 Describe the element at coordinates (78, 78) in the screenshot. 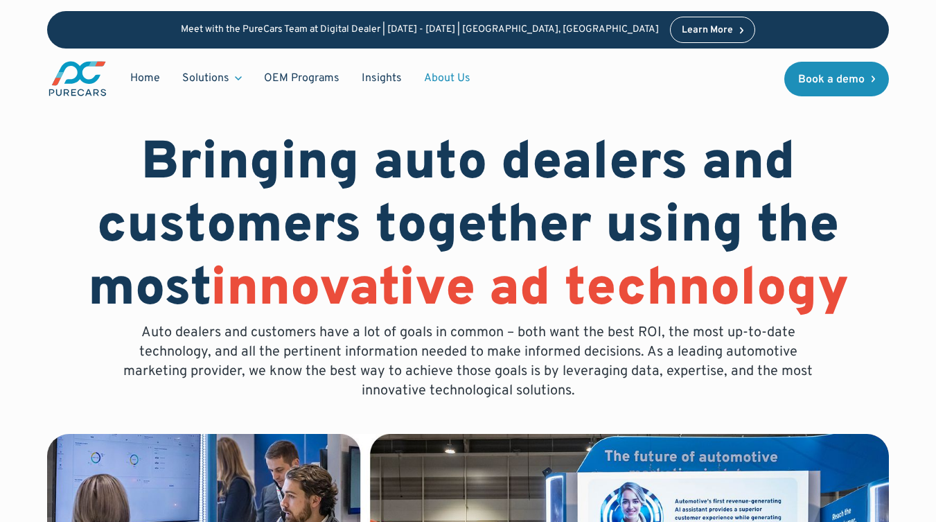

I see `img: purecars logo` at that location.